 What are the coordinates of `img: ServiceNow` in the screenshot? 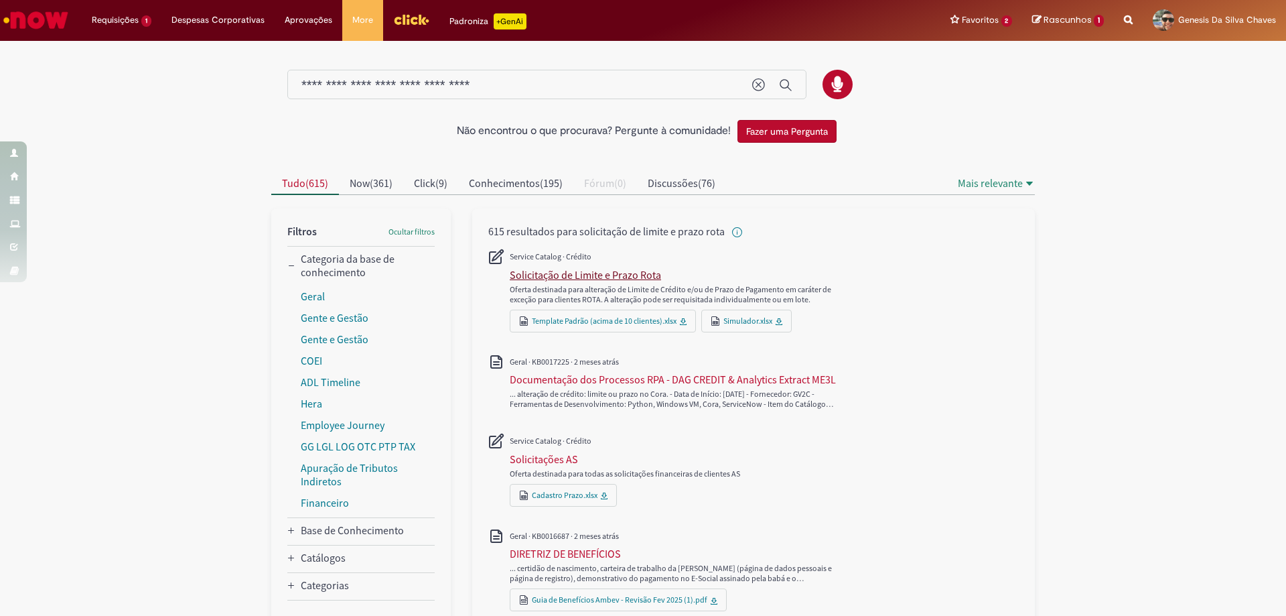 It's located at (36, 20).